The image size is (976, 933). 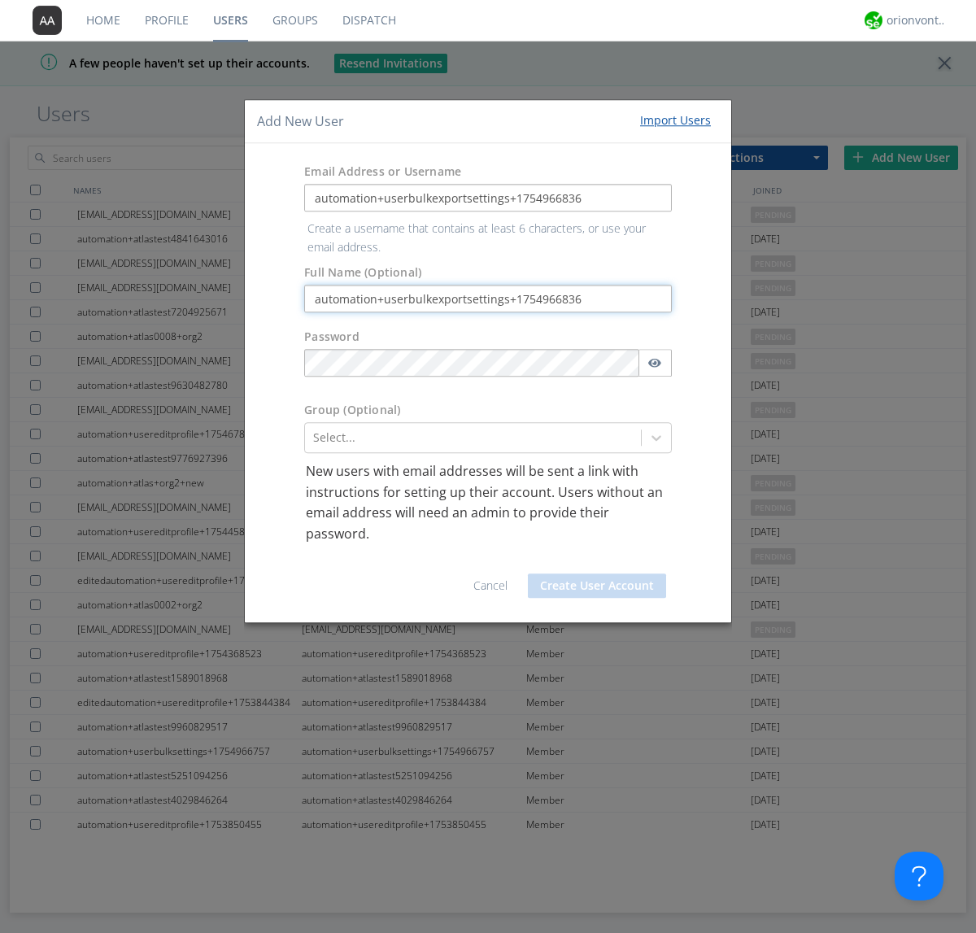 I want to click on label: Email Address or Username, so click(x=382, y=172).